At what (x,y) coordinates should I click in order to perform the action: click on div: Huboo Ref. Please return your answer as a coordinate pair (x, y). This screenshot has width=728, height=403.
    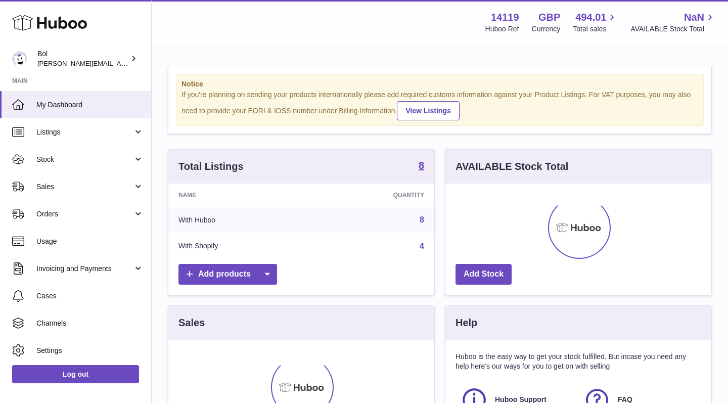
    Looking at the image, I should click on (502, 29).